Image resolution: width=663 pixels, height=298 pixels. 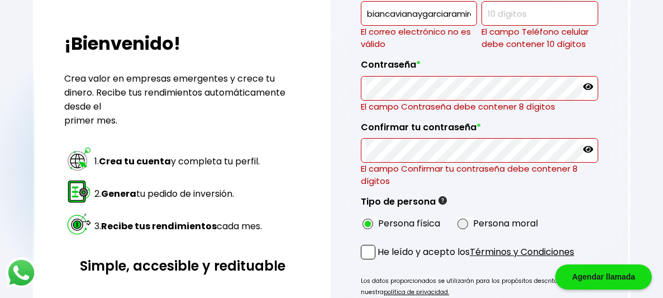 I want to click on label: Confirmar tu contraseña, so click(x=479, y=130).